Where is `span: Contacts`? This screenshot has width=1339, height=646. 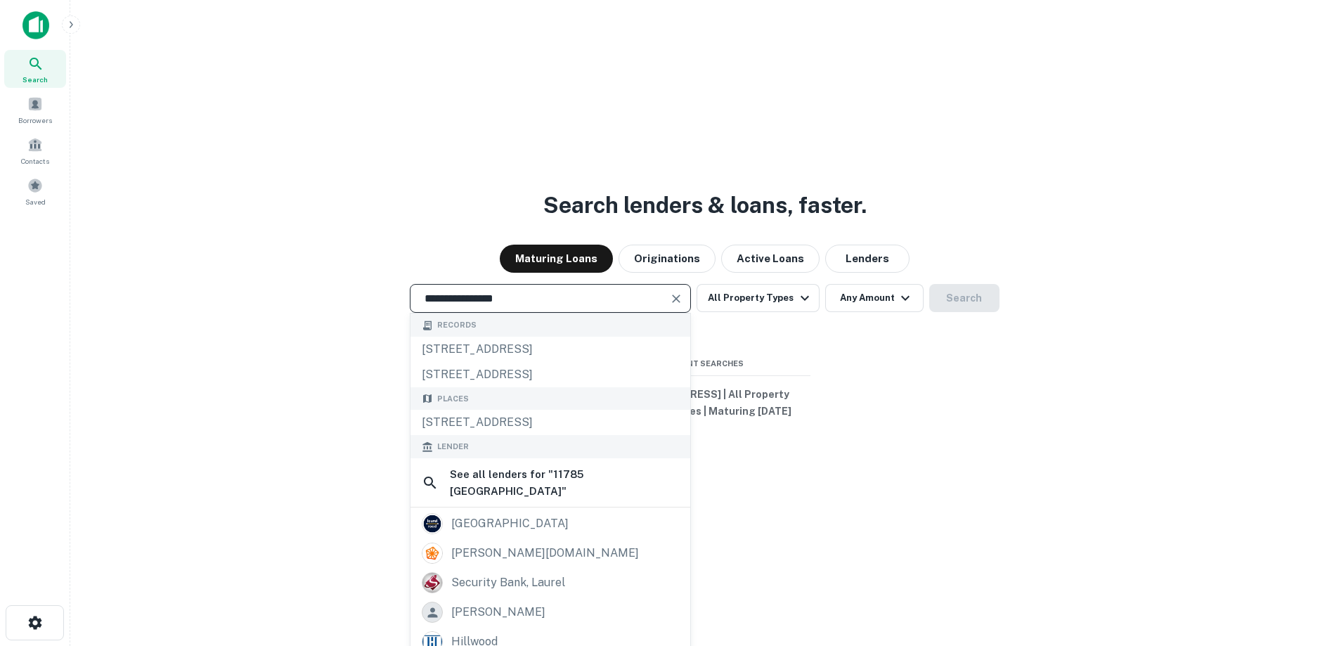 span: Contacts is located at coordinates (35, 161).